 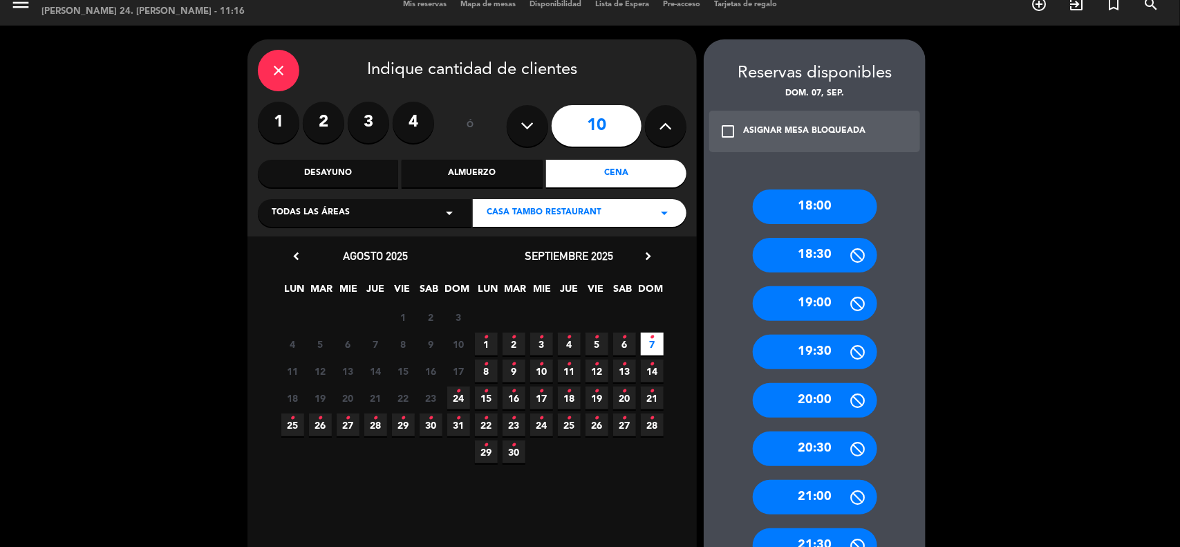 What do you see at coordinates (514, 371) in the screenshot?
I see `span: 9` at bounding box center [514, 371].